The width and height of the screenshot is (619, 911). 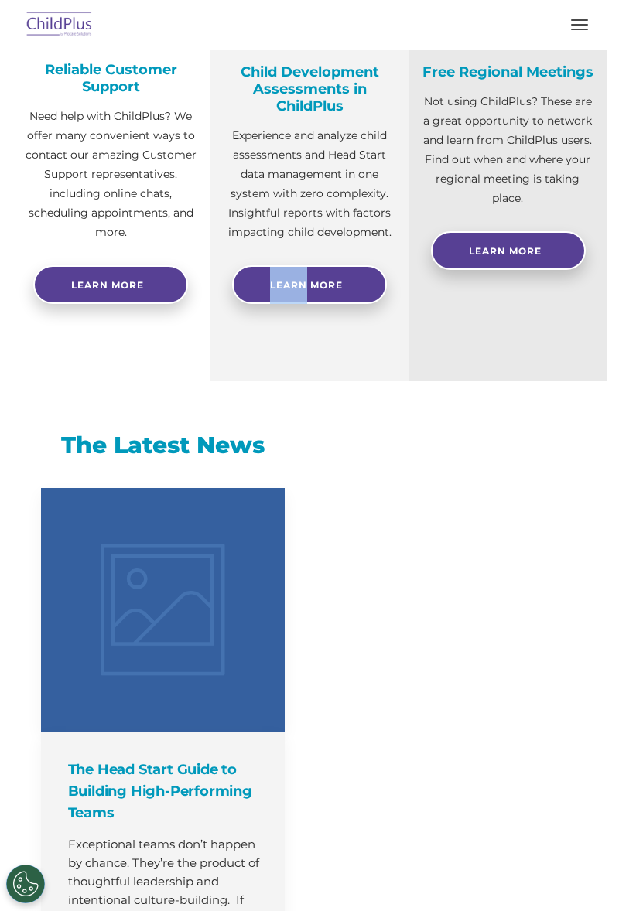 What do you see at coordinates (108, 285) in the screenshot?
I see `span: Learn more` at bounding box center [108, 285].